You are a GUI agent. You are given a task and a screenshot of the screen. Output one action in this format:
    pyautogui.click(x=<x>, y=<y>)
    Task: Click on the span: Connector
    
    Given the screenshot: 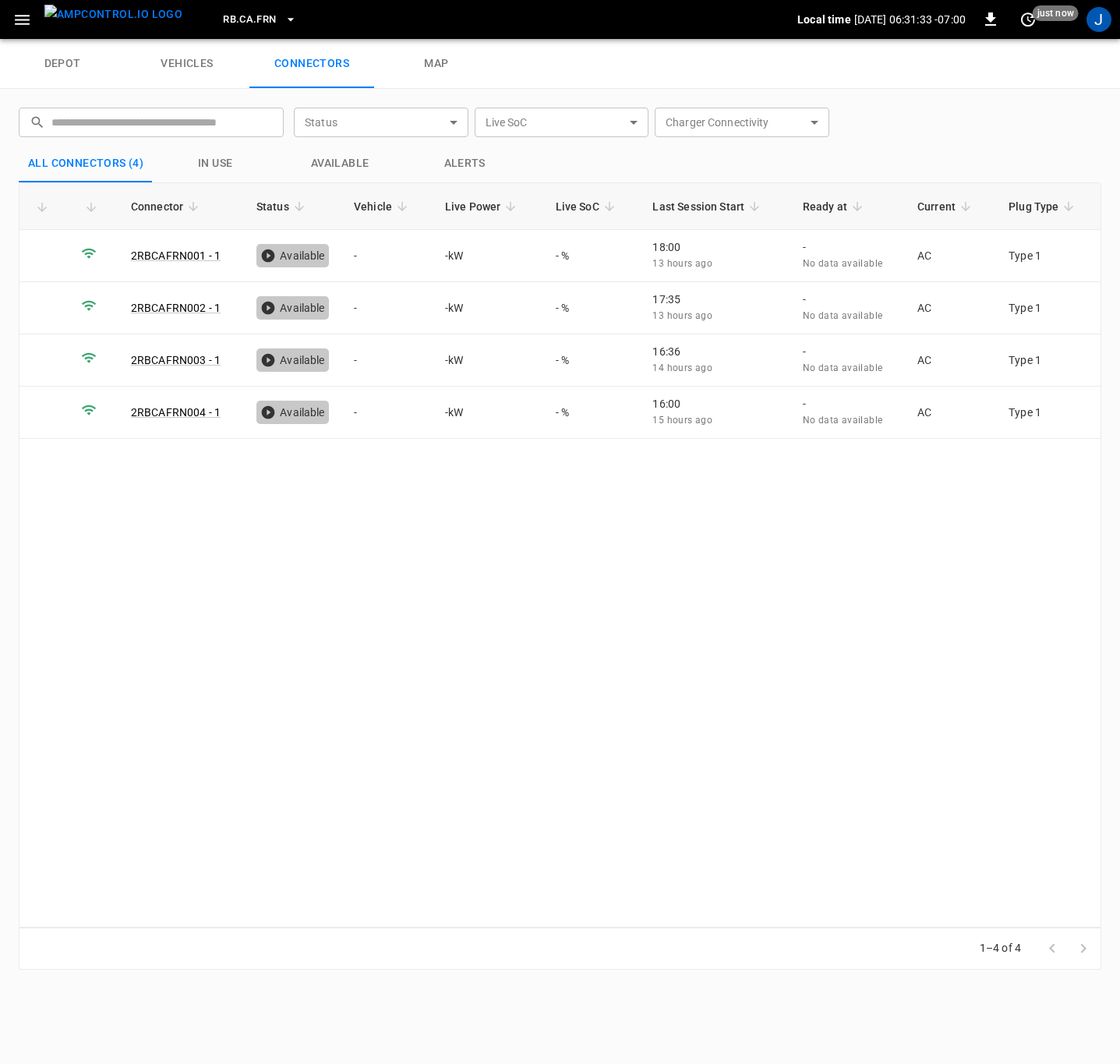 What is the action you would take?
    pyautogui.click(x=167, y=206)
    